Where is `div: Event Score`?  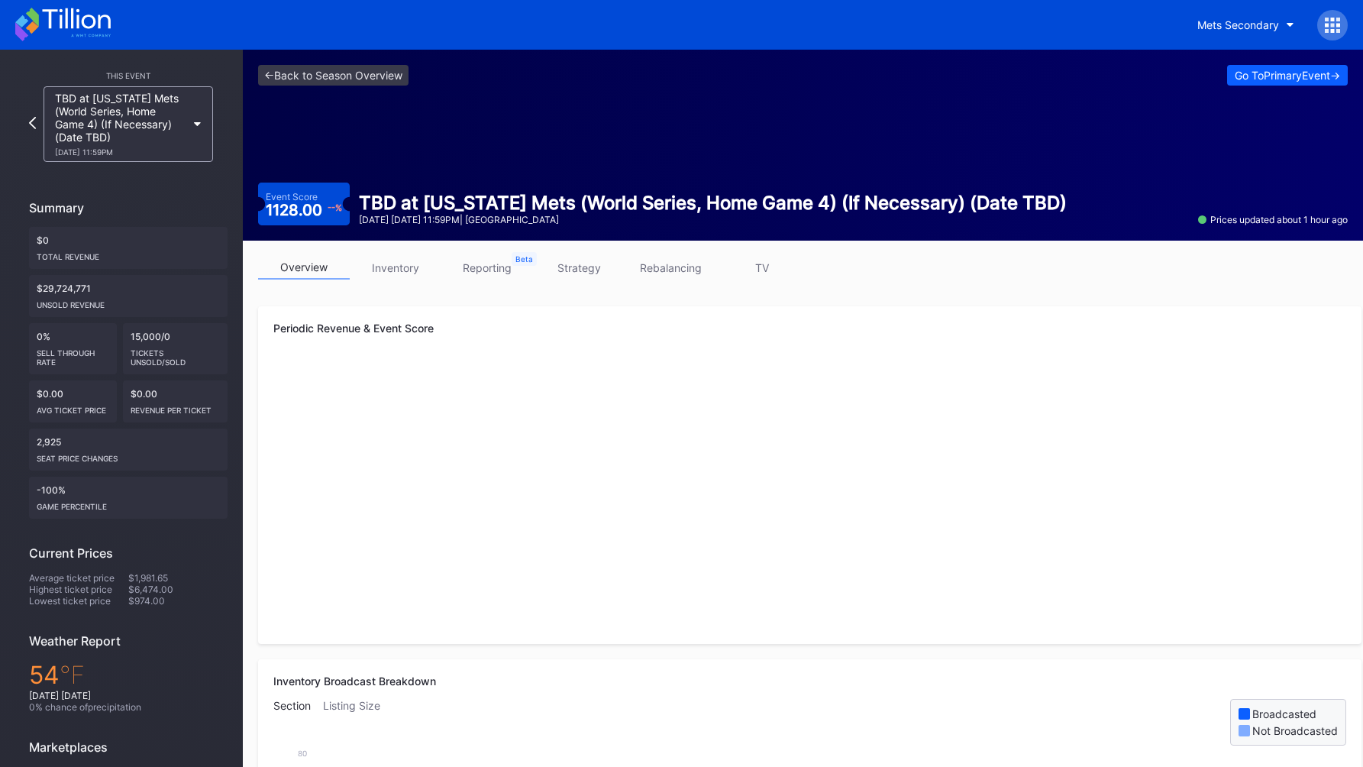
div: Event Score is located at coordinates (292, 196).